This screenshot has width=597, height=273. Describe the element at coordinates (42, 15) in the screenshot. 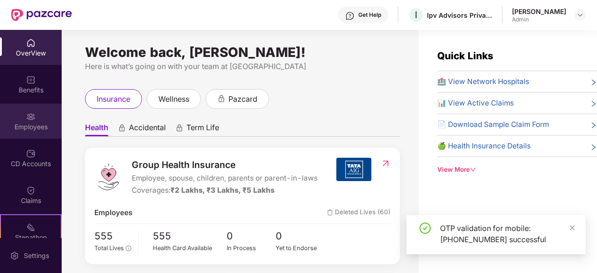

I see `img: New Pazcare Logo` at that location.